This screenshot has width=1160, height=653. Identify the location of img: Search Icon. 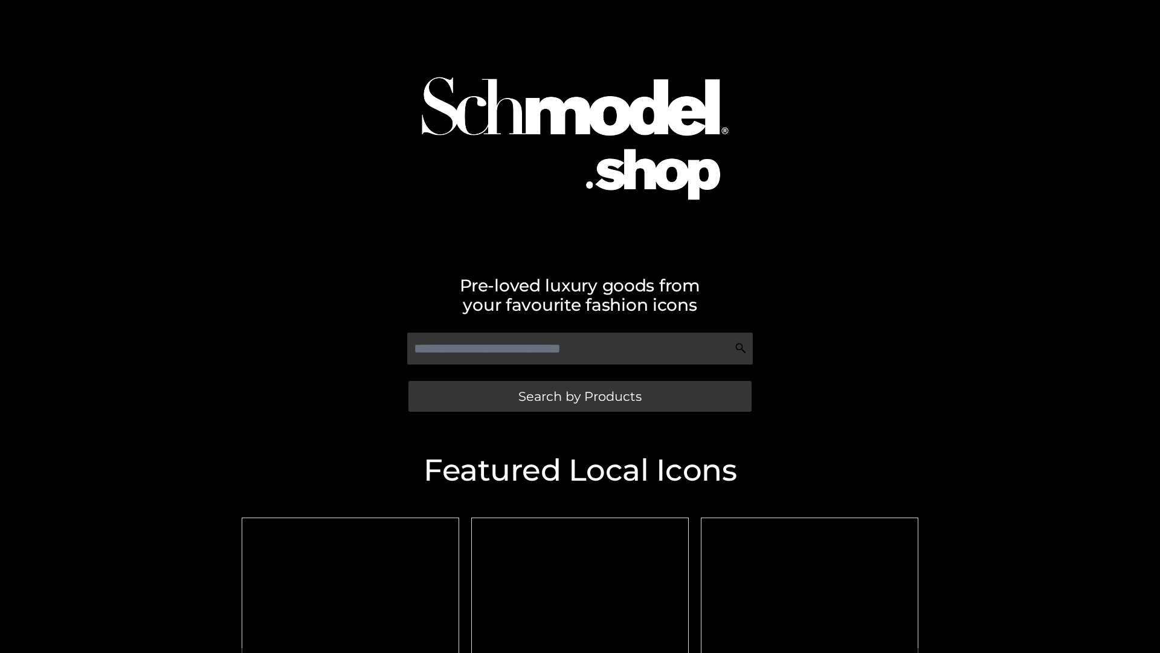
(741, 348).